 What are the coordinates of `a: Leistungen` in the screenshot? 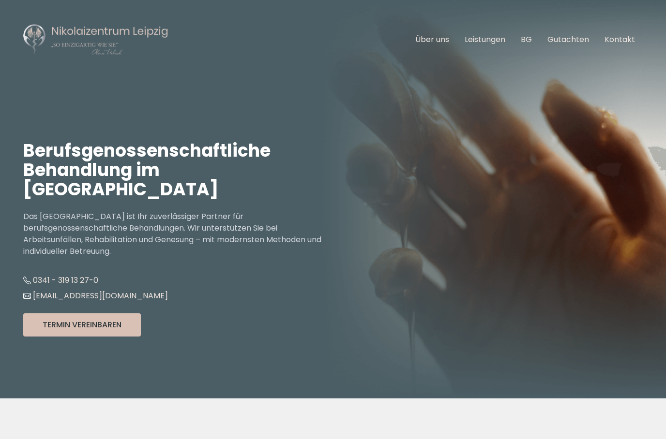 It's located at (485, 39).